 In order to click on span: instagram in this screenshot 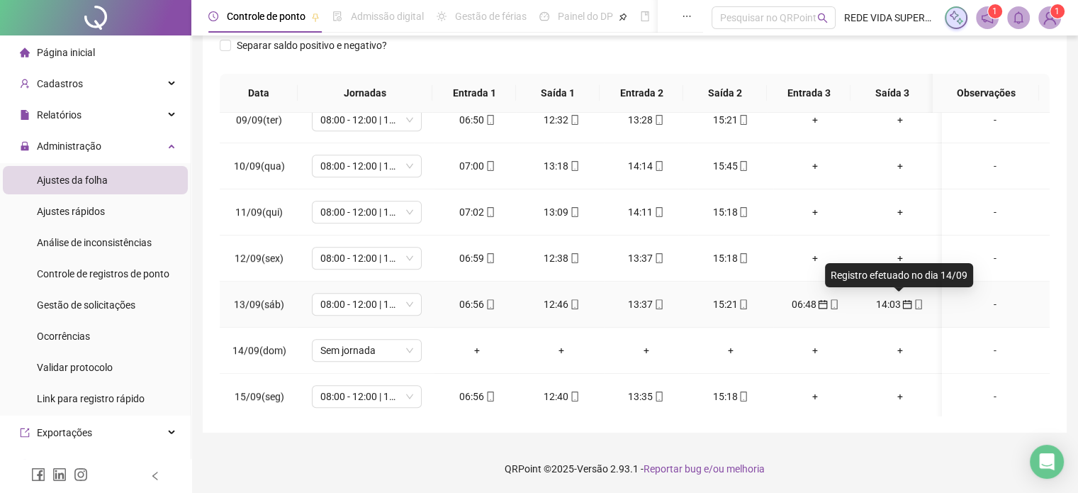, I will do `click(81, 474)`.